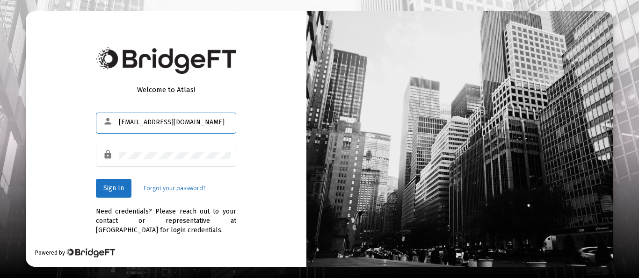 Image resolution: width=639 pixels, height=278 pixels. Describe the element at coordinates (114, 189) in the screenshot. I see `button: Sign In` at that location.